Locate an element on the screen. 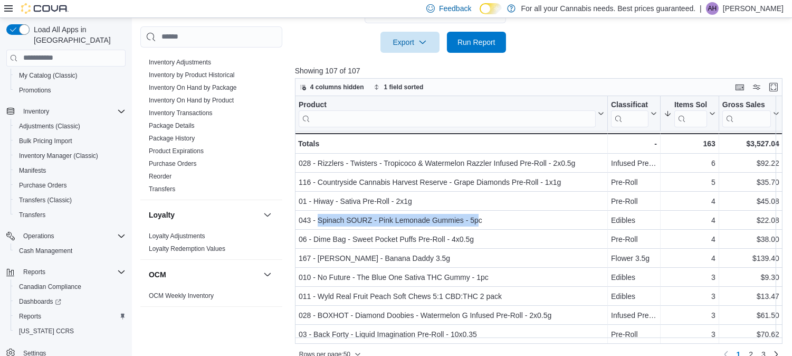  a: Inventory On Hand by Product is located at coordinates (191, 100).